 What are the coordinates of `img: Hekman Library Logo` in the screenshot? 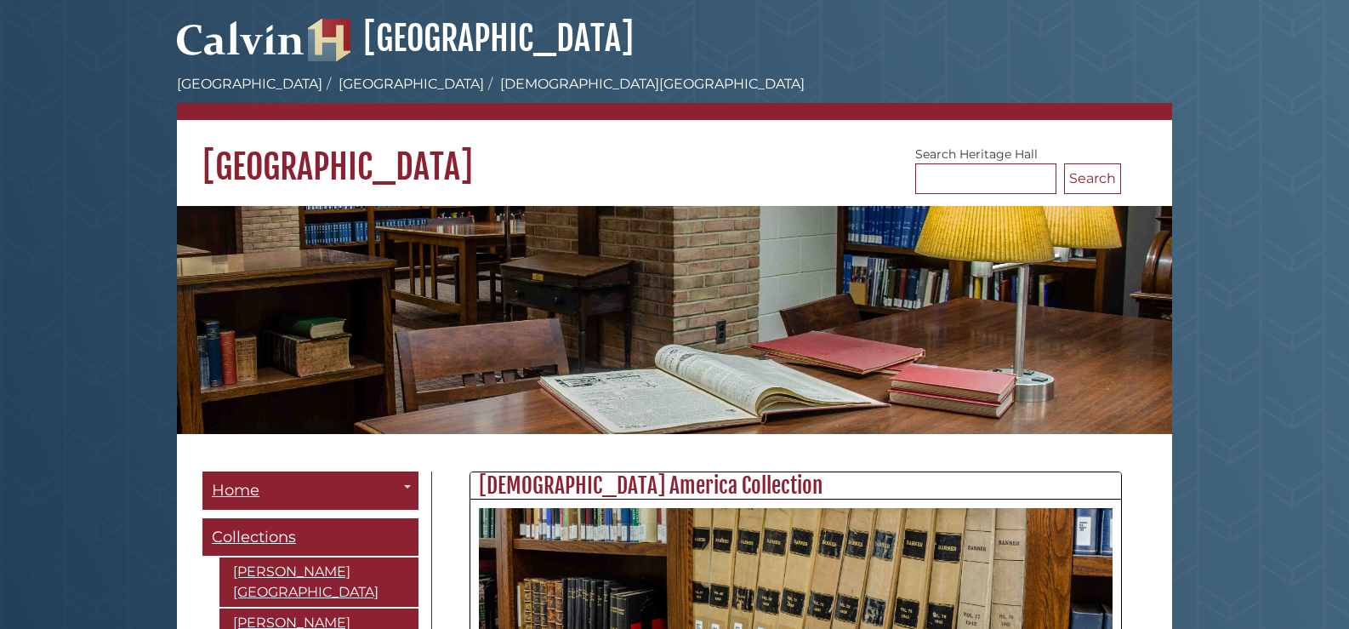 It's located at (329, 40).